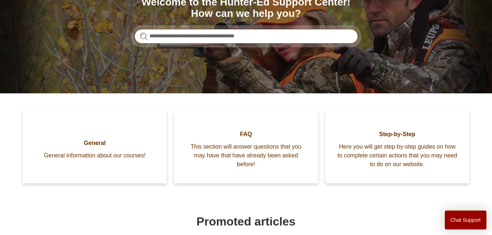 This screenshot has width=492, height=235. Describe the element at coordinates (397, 156) in the screenshot. I see `span: Here you will get step-by-step guides on how to complete certain actions that you may need to do ...` at that location.